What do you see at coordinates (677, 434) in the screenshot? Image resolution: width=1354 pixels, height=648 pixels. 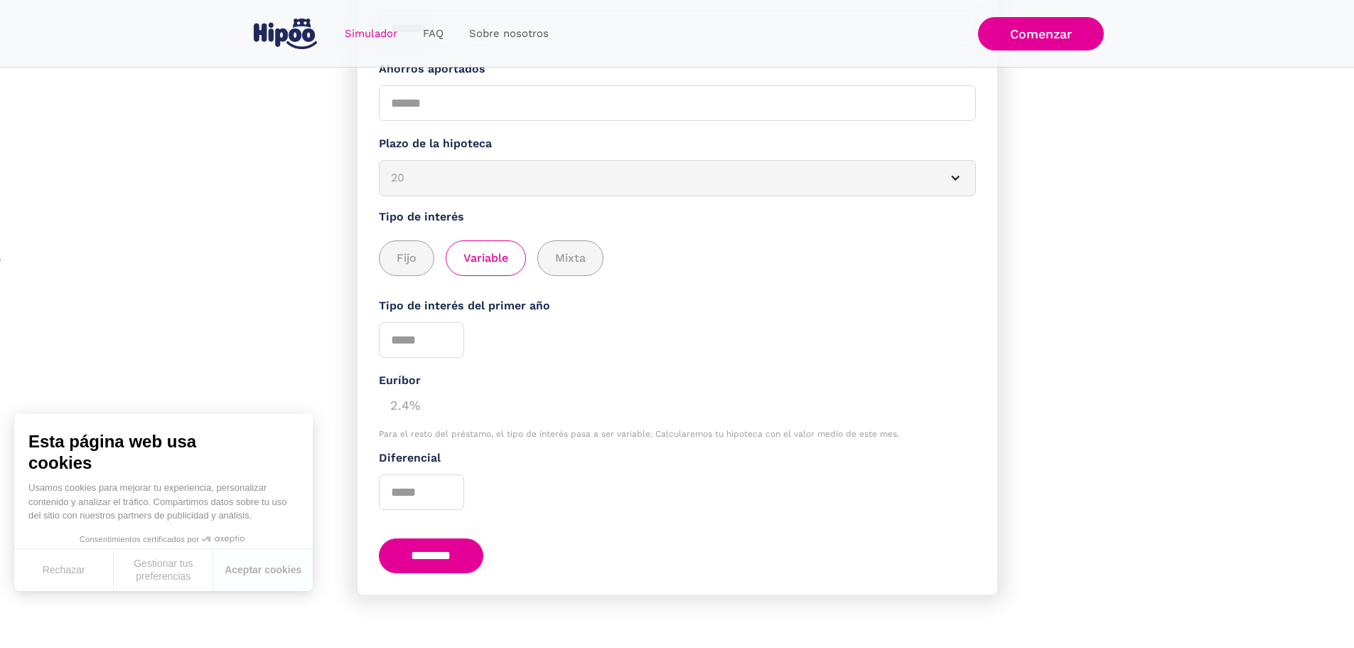 I see `div: Para el resto del préstamo, el tipo de interés pasa a ser variable. Calcularemos tu hipoteca con ...` at bounding box center [677, 434].